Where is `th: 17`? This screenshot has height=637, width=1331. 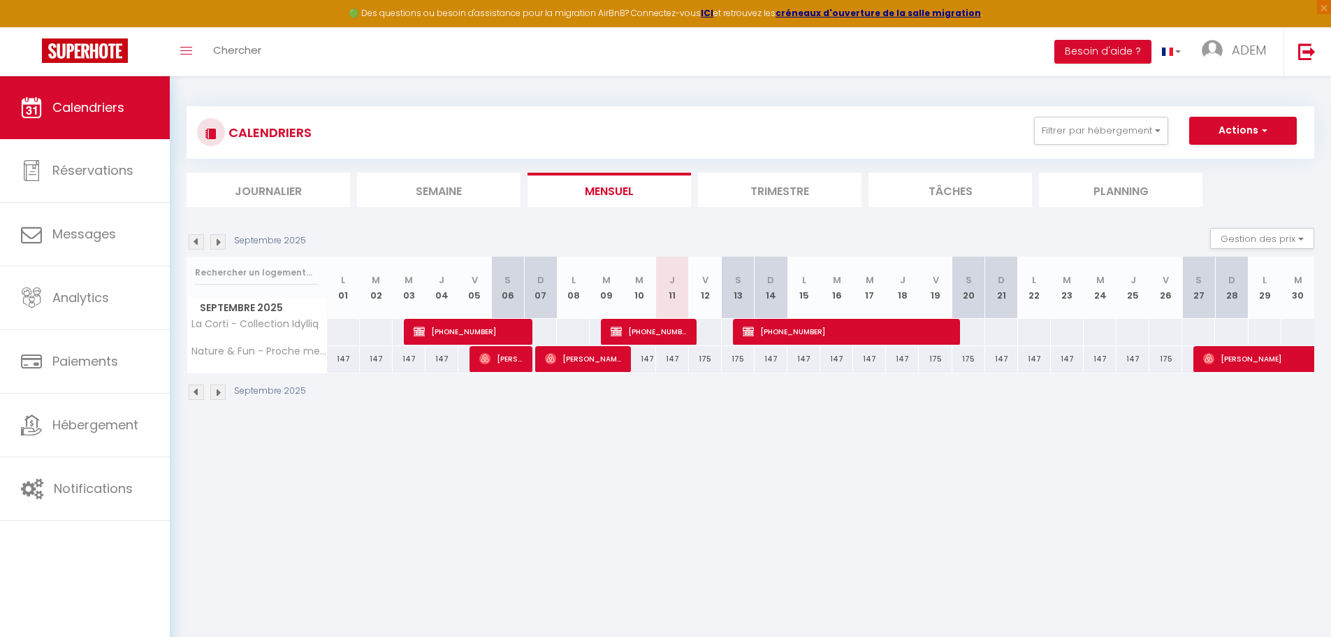
th: 17 is located at coordinates (869, 287).